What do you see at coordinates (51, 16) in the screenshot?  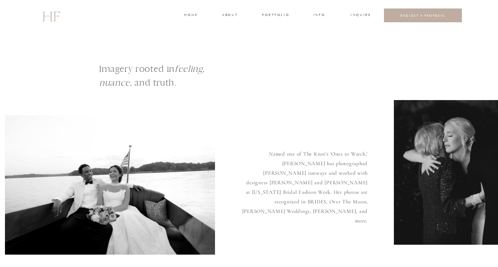 I see `h2: HF` at bounding box center [51, 16].